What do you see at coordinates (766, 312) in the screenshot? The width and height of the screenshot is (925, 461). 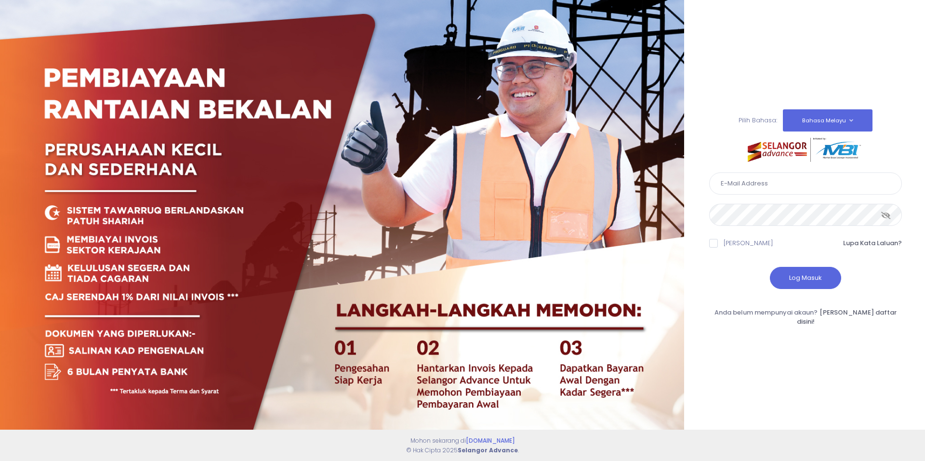 I see `span: Anda belum mempunyai akaun?` at bounding box center [766, 312].